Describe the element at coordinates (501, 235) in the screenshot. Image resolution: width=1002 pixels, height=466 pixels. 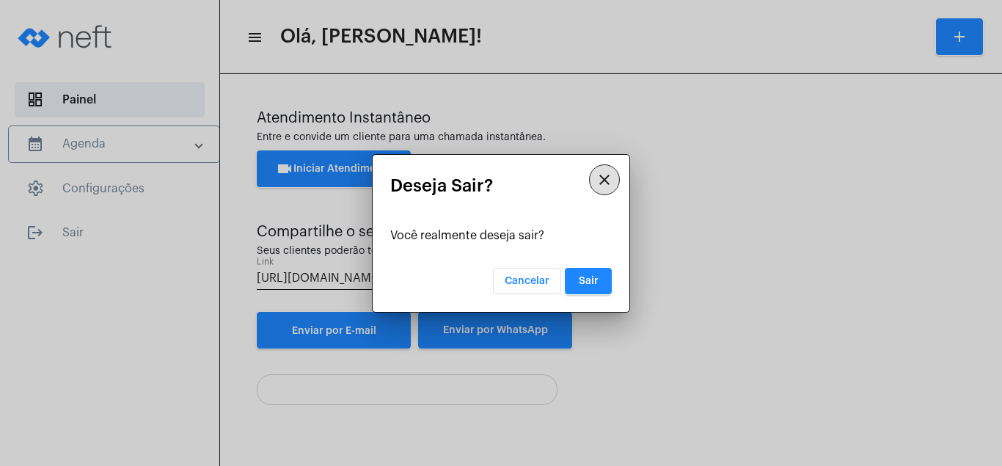
I see `div: Você realmente deseja sair?` at that location.